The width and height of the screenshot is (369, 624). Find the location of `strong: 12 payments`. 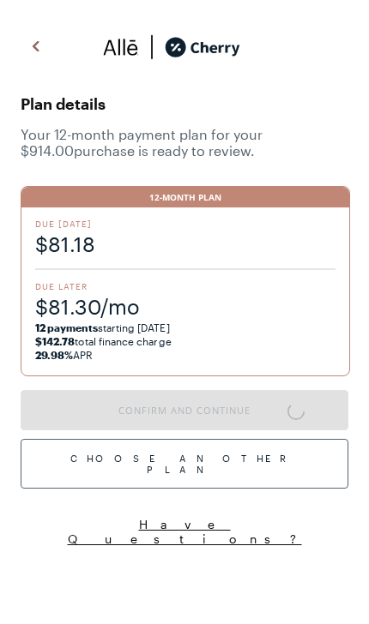

strong: 12 payments is located at coordinates (66, 328).